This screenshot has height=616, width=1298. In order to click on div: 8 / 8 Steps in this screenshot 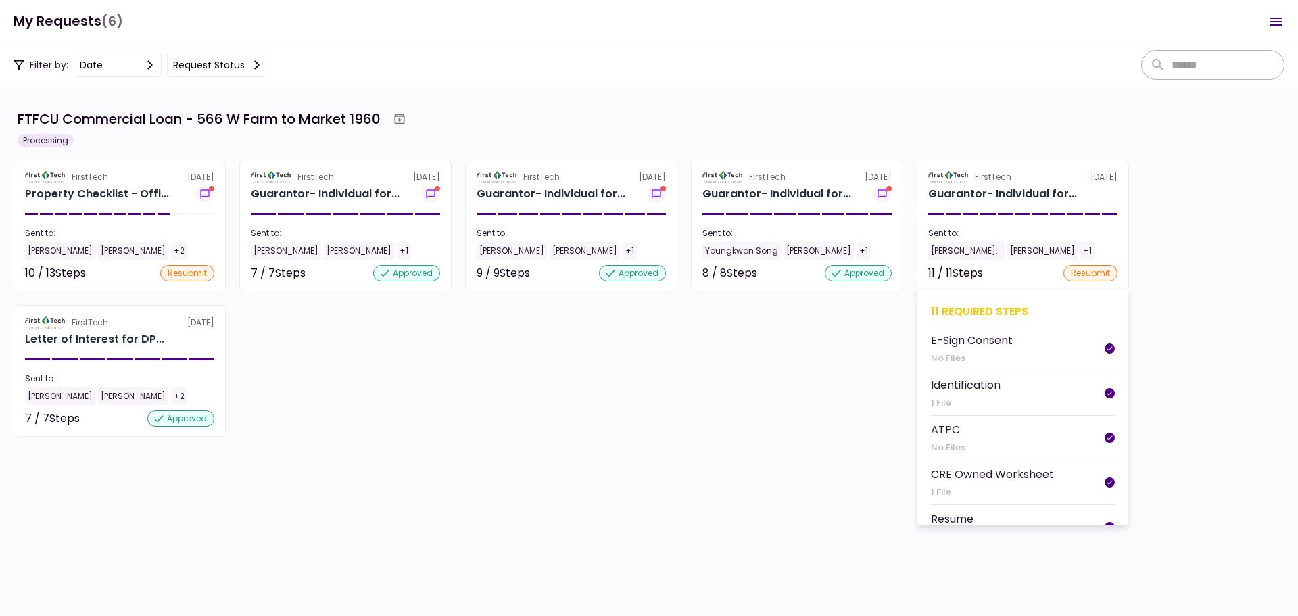, I will do `click(730, 273)`.